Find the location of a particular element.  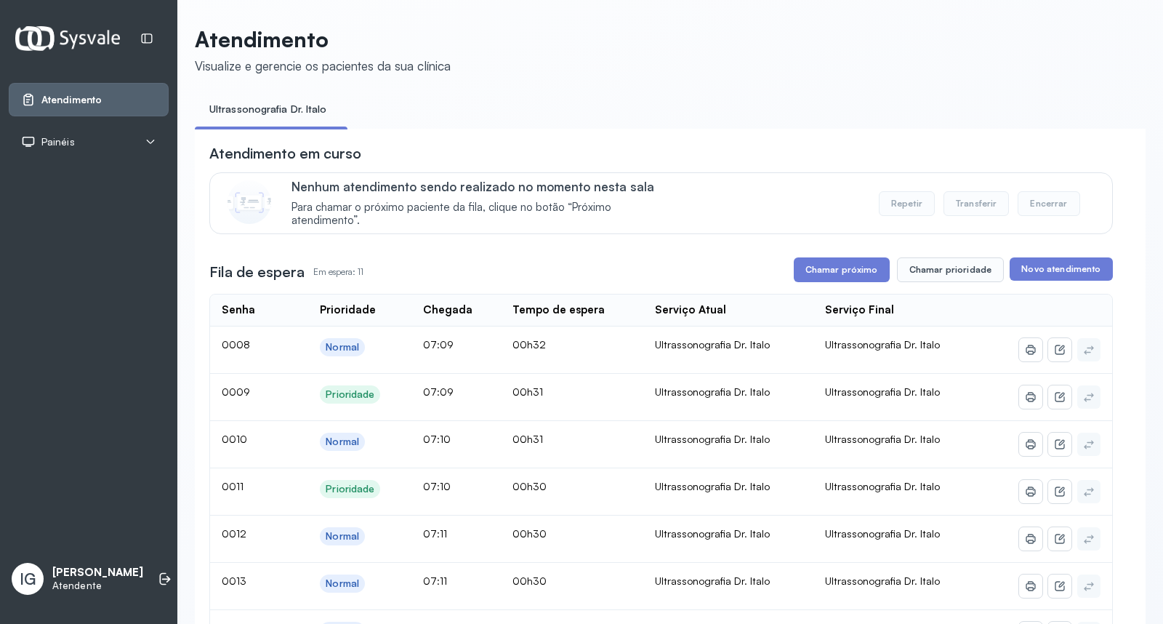

div: Tempo de espera is located at coordinates (558, 310).